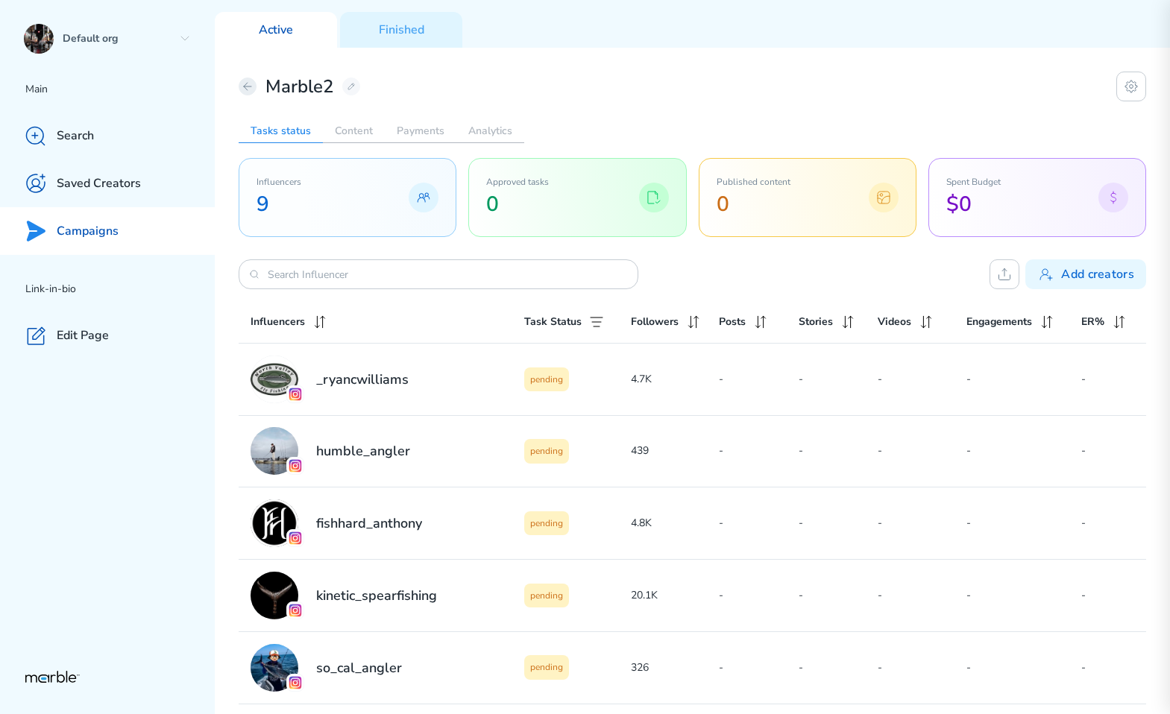  What do you see at coordinates (894, 322) in the screenshot?
I see `p: Videos` at bounding box center [894, 322].